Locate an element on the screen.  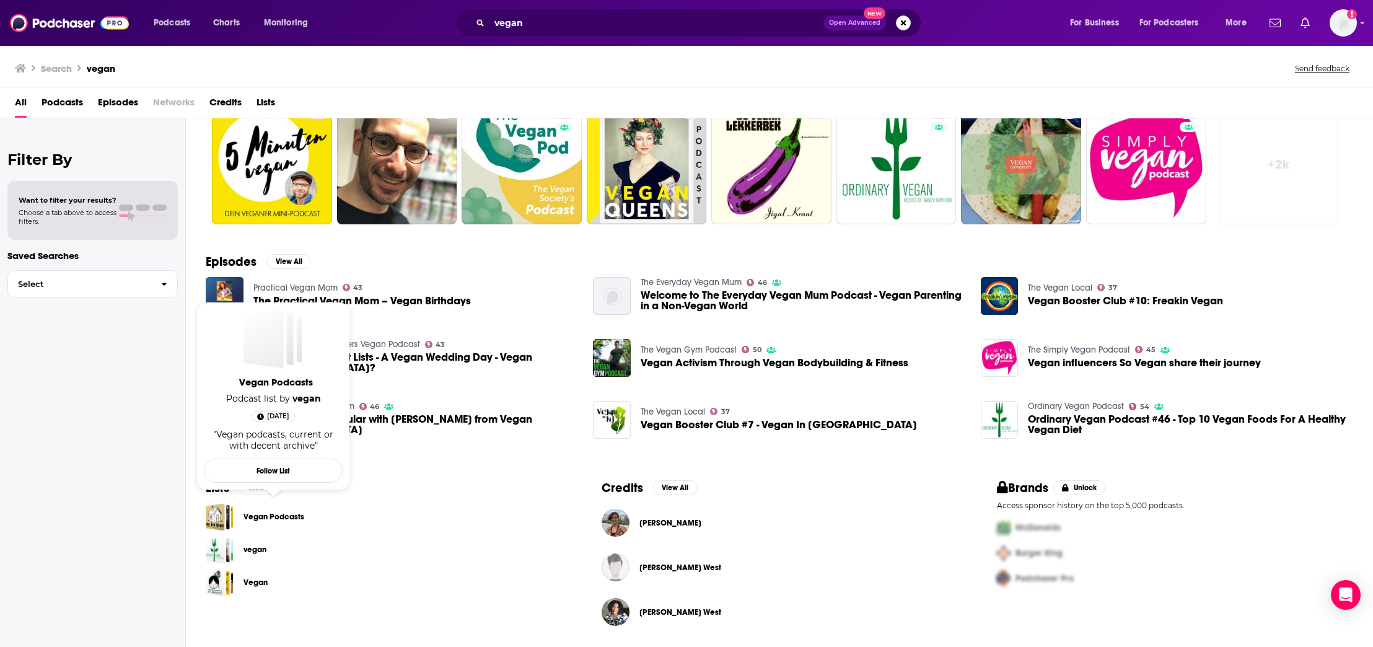
a: Ep 95 Vegan Bucket Lists - A Vegan Wedding Day - Vegan Bible? is located at coordinates (416, 362).